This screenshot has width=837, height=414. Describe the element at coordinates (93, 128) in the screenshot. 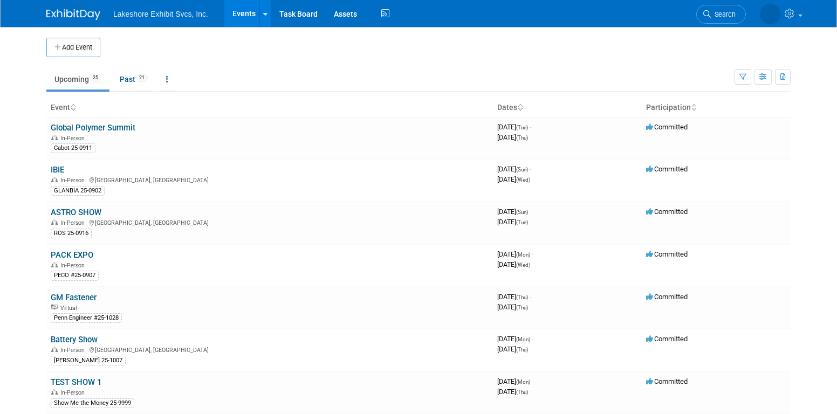

I see `a: Global Polymer Summit` at that location.